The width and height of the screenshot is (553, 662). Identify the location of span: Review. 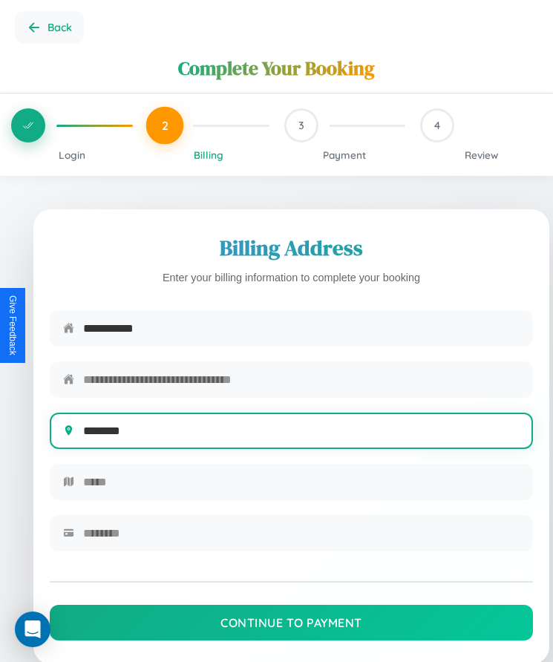
(481, 154).